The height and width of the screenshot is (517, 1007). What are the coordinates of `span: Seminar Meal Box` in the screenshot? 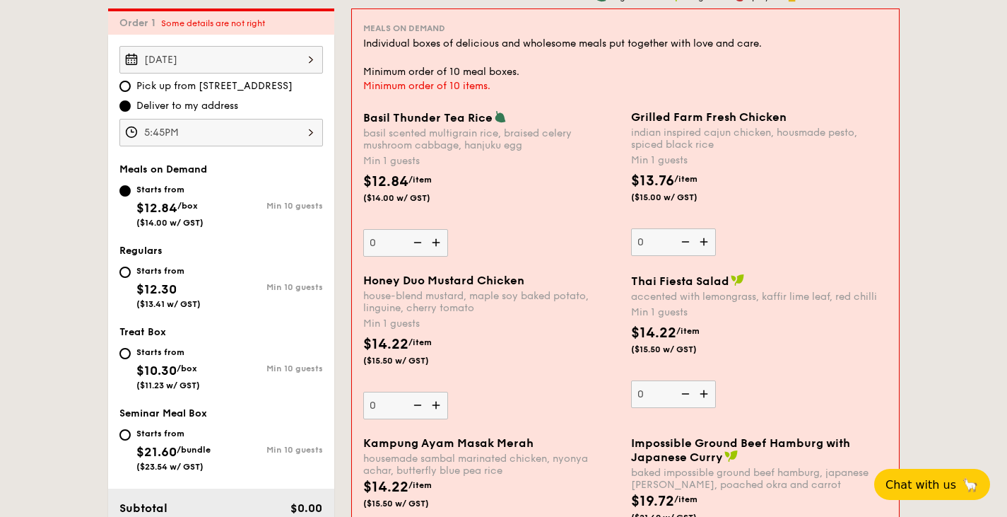 It's located at (163, 413).